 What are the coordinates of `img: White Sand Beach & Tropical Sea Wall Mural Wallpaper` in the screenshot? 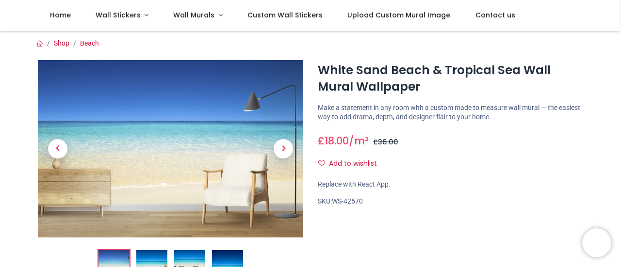 It's located at (170, 149).